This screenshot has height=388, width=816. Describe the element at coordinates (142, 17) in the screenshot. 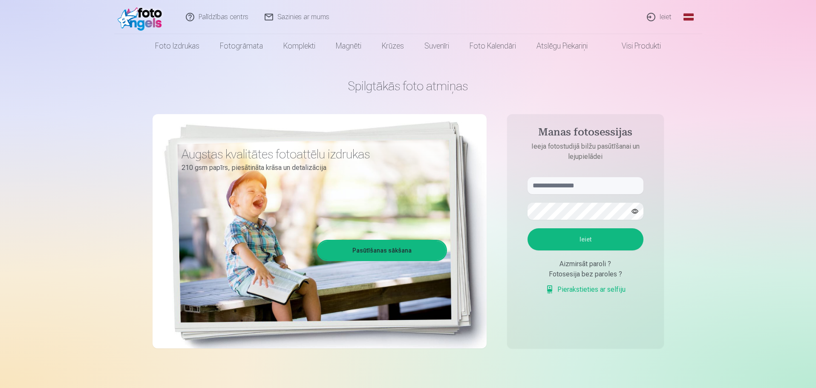

I see `img: /fa1` at that location.